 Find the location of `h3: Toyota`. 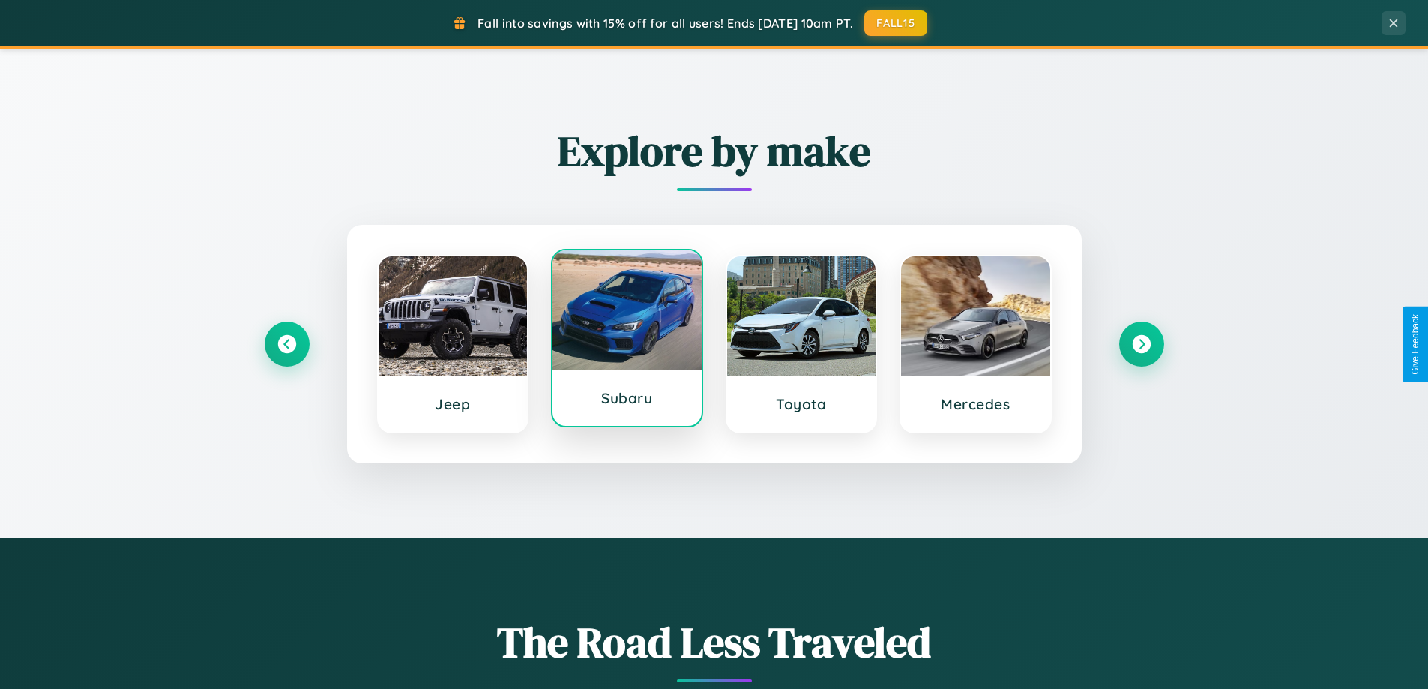

h3: Toyota is located at coordinates (801, 404).